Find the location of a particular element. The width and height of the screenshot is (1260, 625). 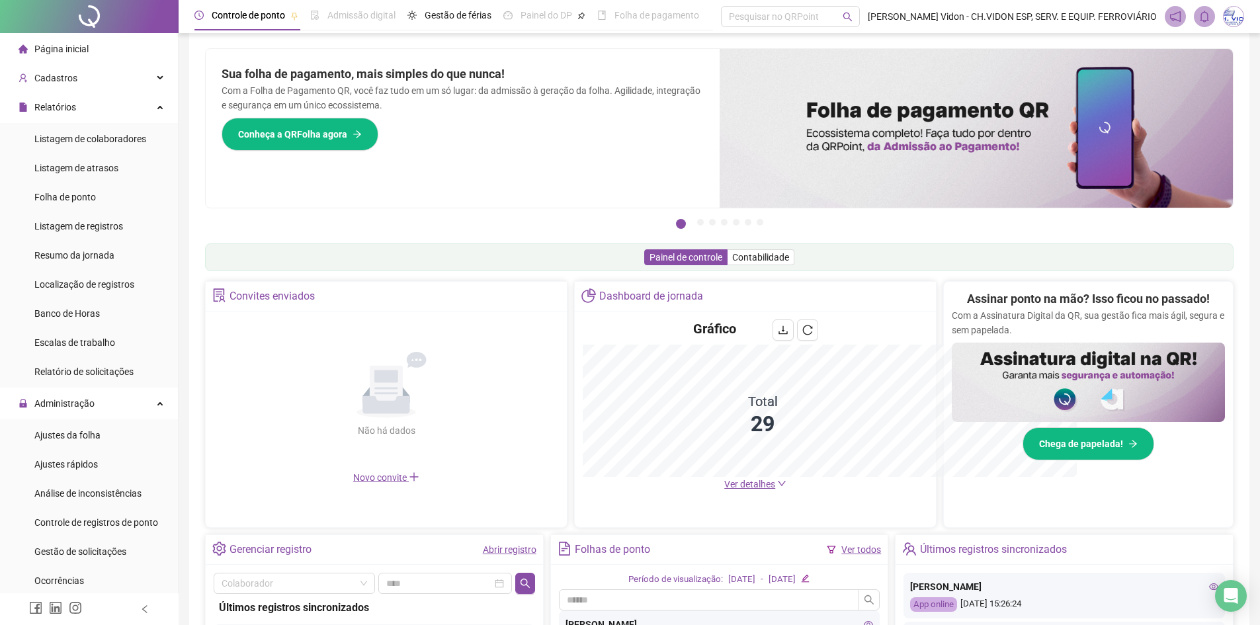

span: dashboard is located at coordinates (508, 15).